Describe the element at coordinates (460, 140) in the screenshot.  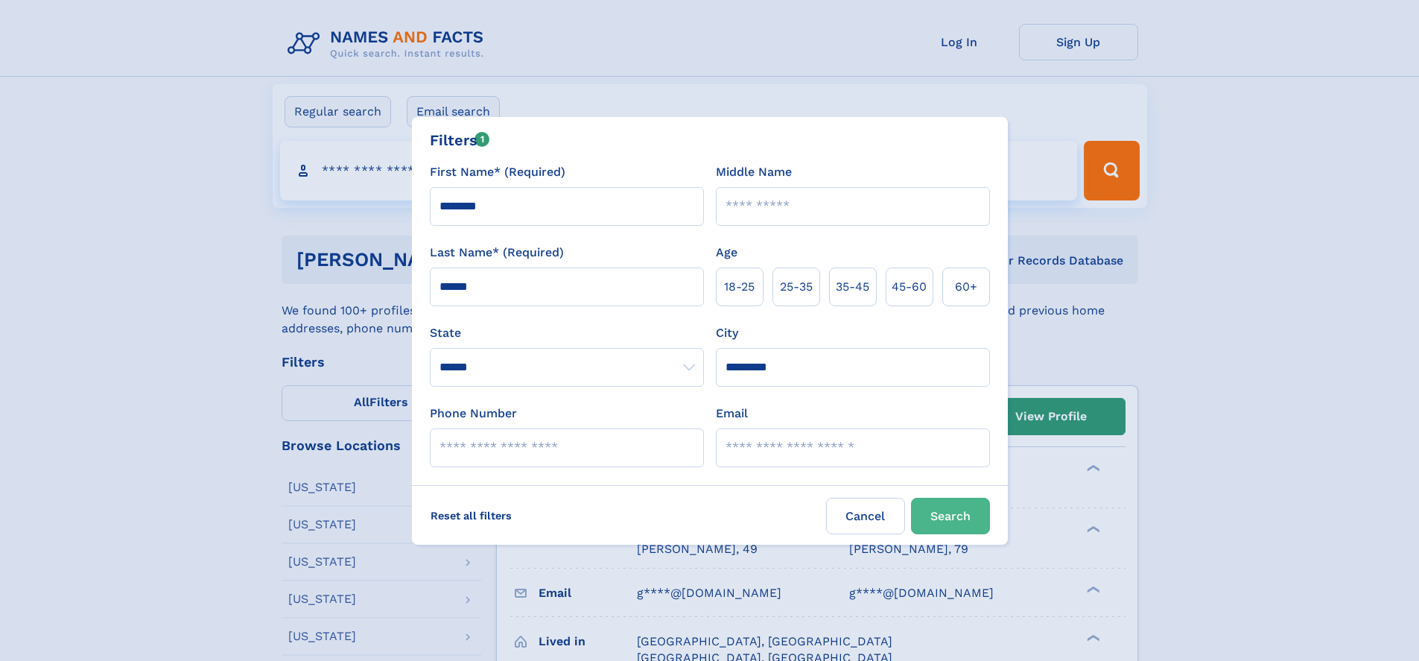
I see `div: Filters` at that location.